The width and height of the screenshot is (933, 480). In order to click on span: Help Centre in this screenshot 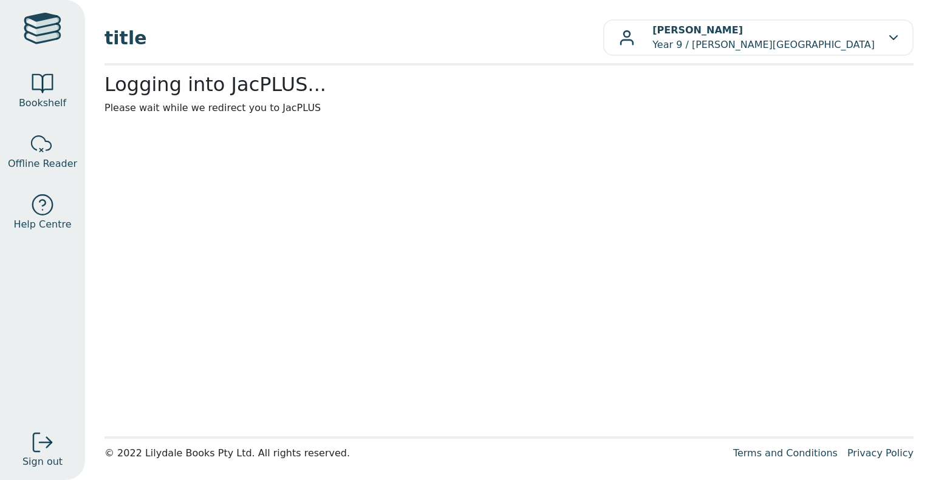, I will do `click(42, 225)`.